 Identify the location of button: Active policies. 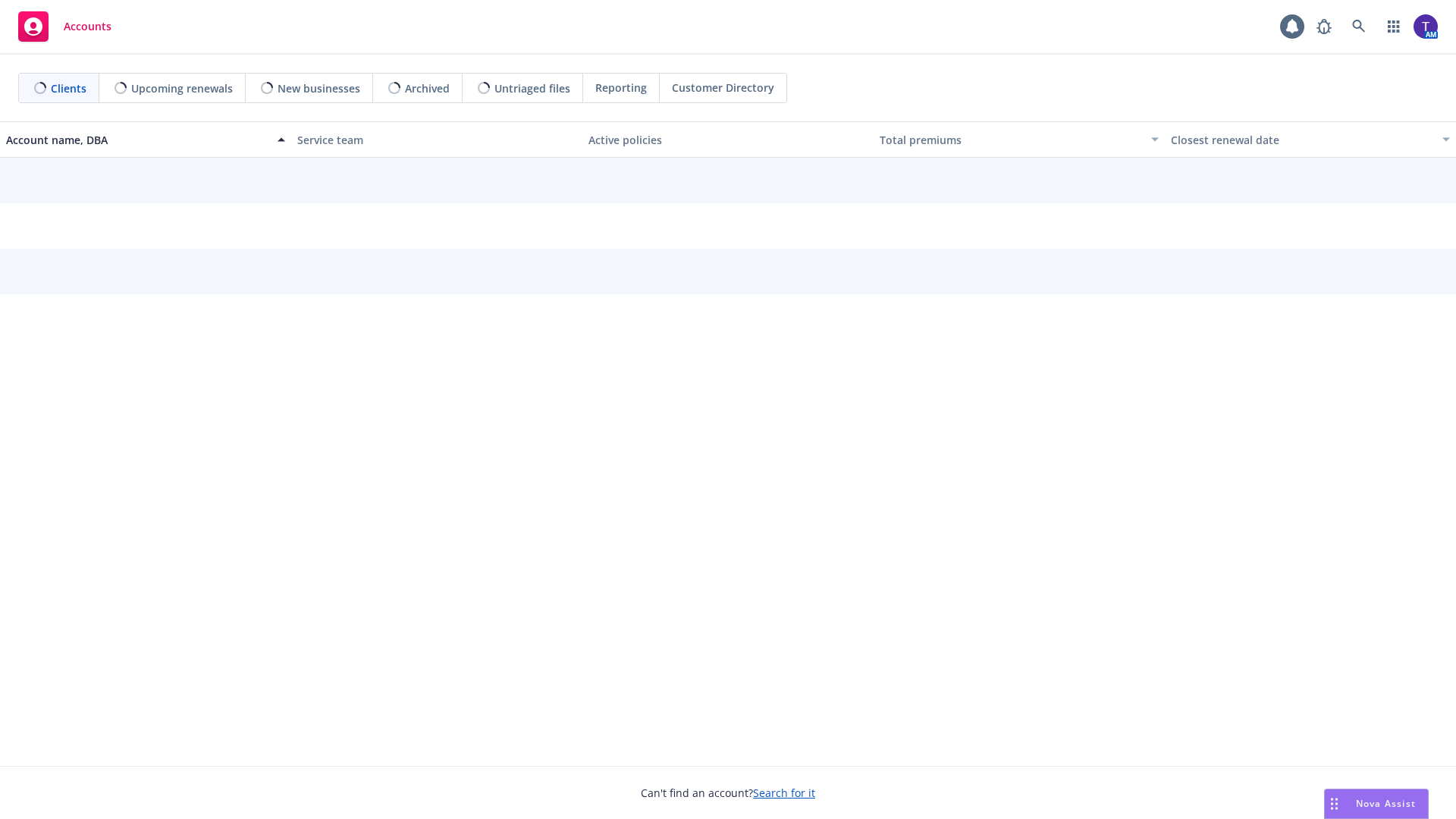
(728, 140).